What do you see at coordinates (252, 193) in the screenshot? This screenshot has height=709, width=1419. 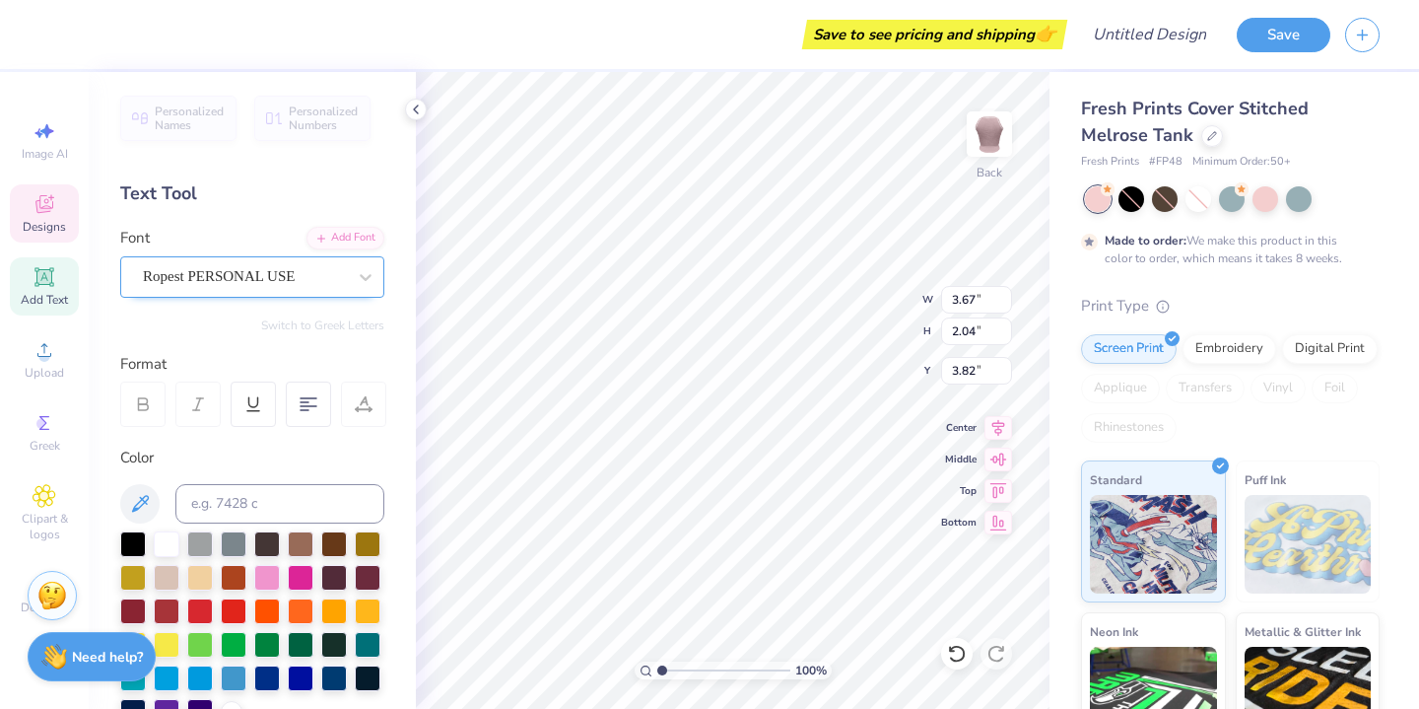 I see `div: Text Tool` at bounding box center [252, 193].